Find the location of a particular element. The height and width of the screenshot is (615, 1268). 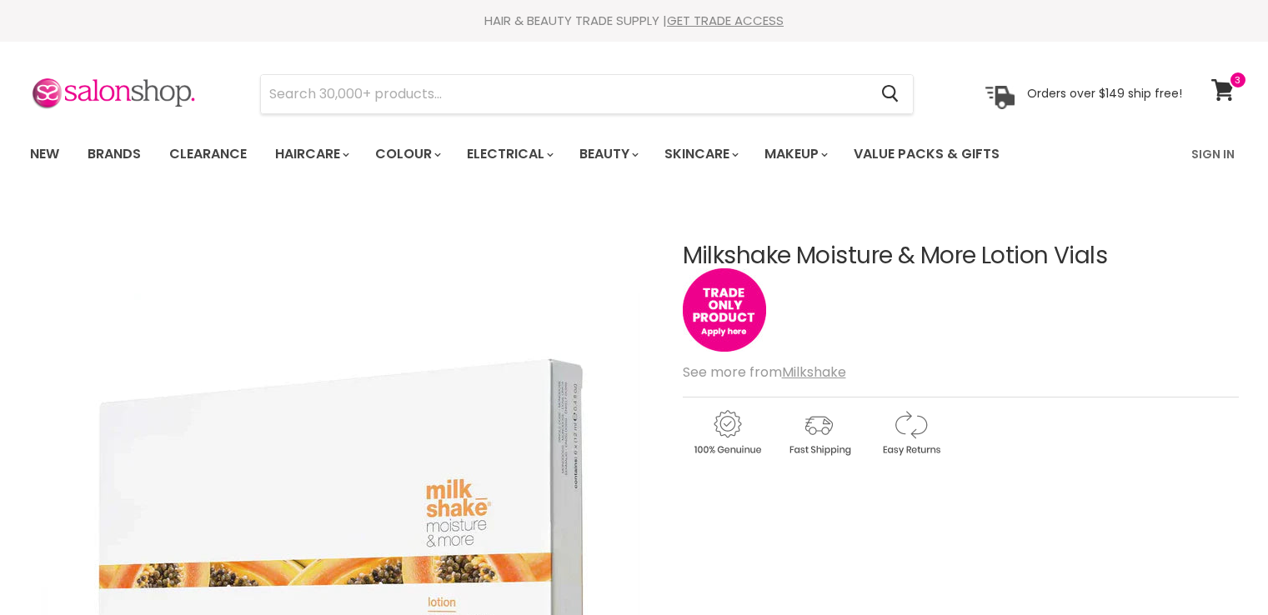

span: See more from is located at coordinates (764, 372).